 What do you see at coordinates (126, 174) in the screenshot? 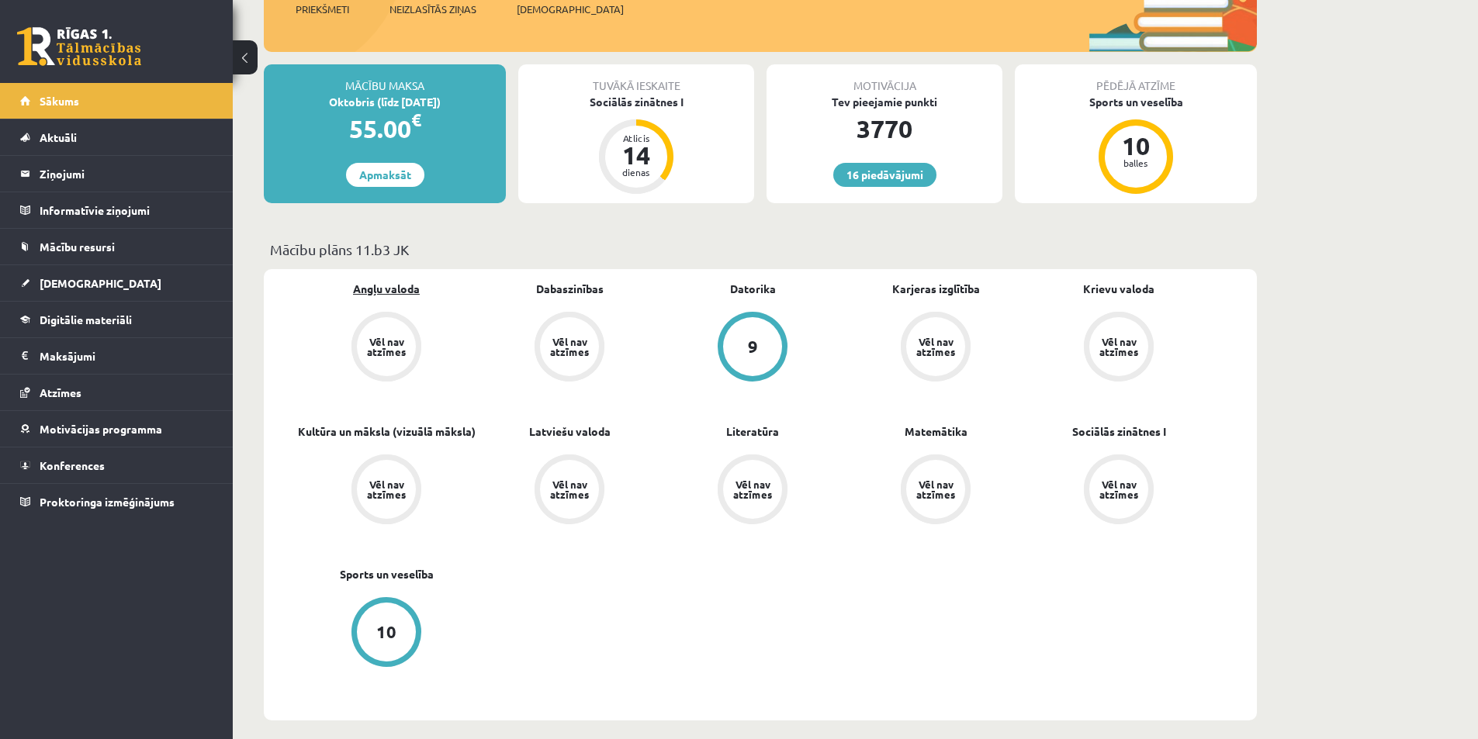
I see `legend: Ziņojumi` at bounding box center [126, 174].